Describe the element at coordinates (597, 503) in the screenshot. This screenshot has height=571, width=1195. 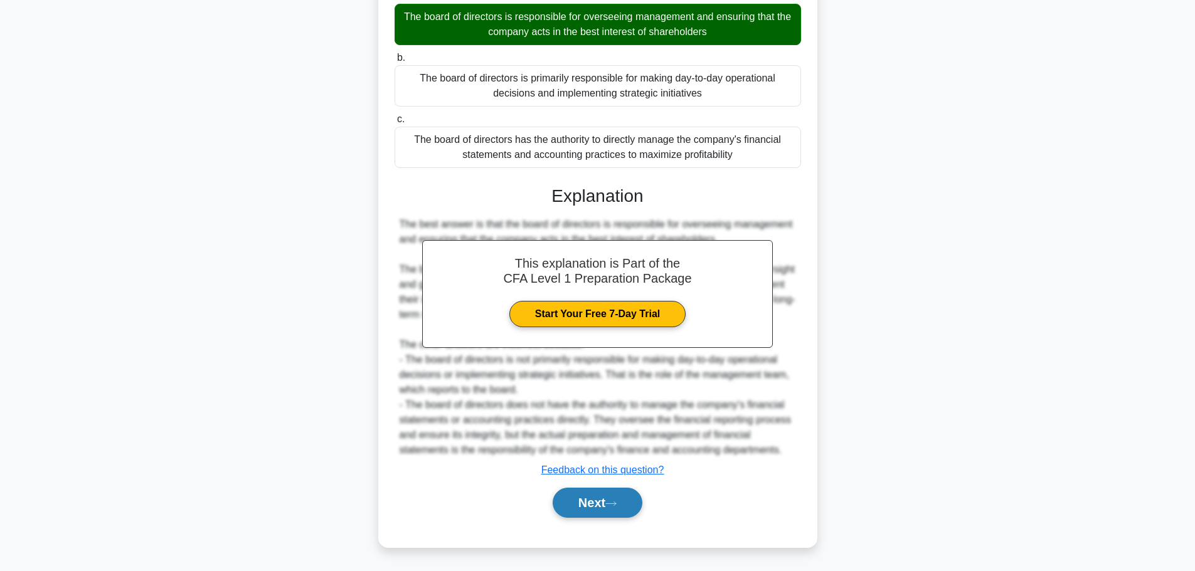
I see `button: Next` at that location.